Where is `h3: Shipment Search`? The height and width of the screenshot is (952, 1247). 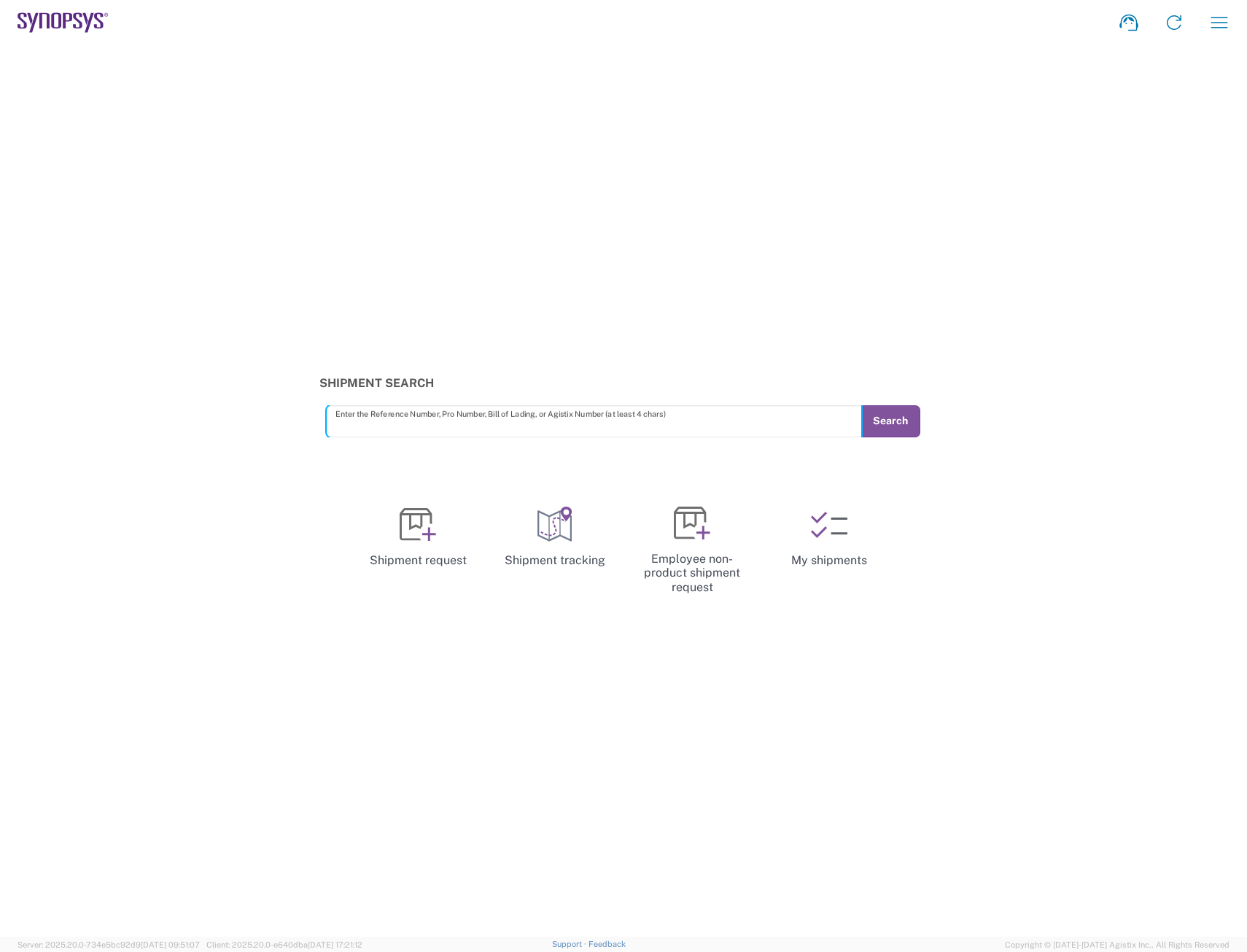 h3: Shipment Search is located at coordinates (624, 383).